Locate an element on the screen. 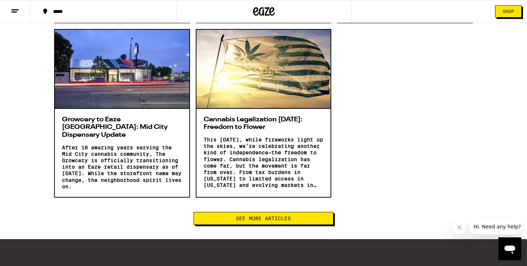 The width and height of the screenshot is (527, 266). button: See More Articles is located at coordinates (263, 219).